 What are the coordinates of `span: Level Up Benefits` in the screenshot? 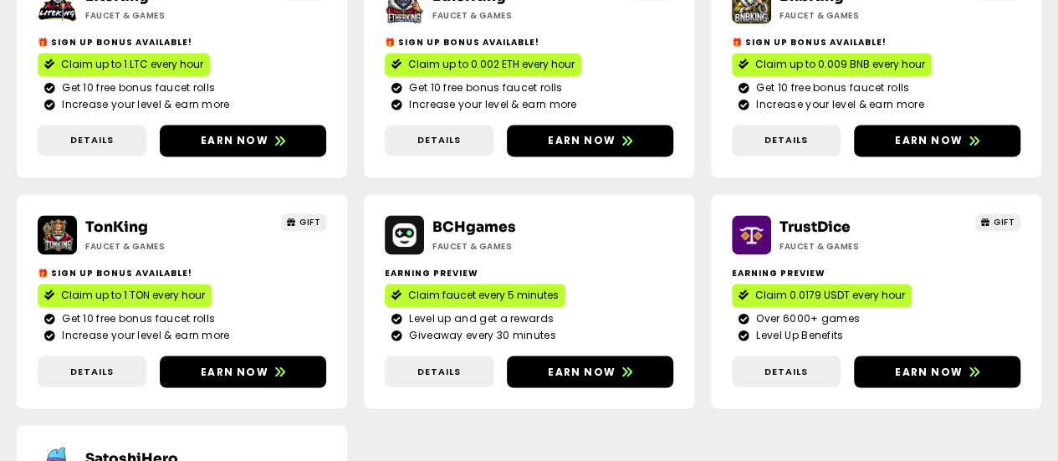 It's located at (797, 336).